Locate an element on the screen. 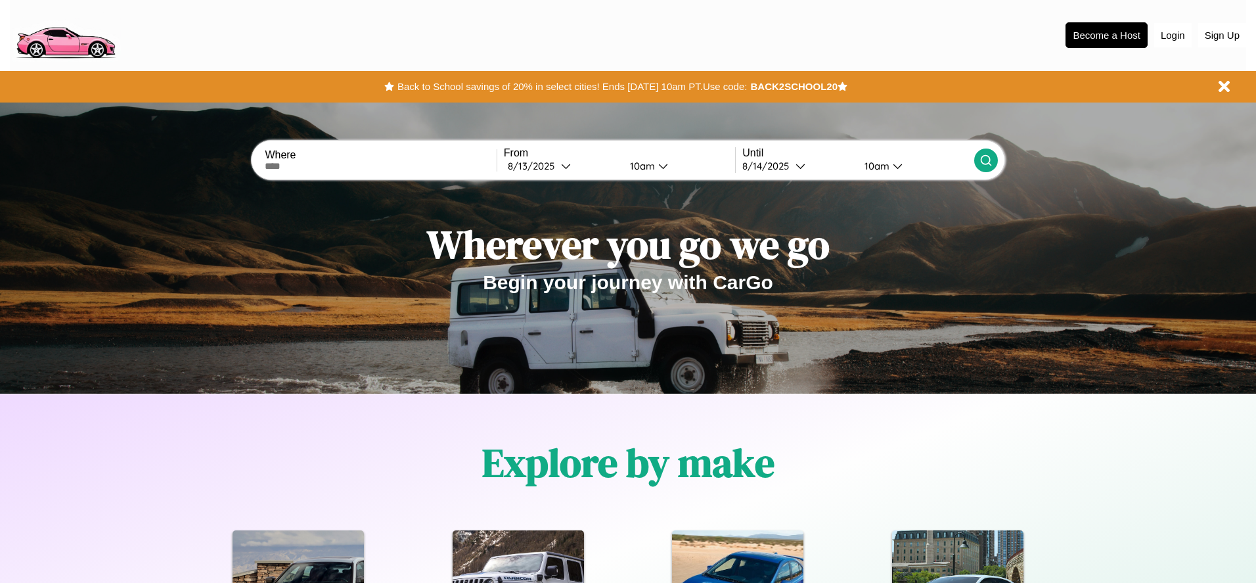  h1: Explore by make is located at coordinates (628, 462).